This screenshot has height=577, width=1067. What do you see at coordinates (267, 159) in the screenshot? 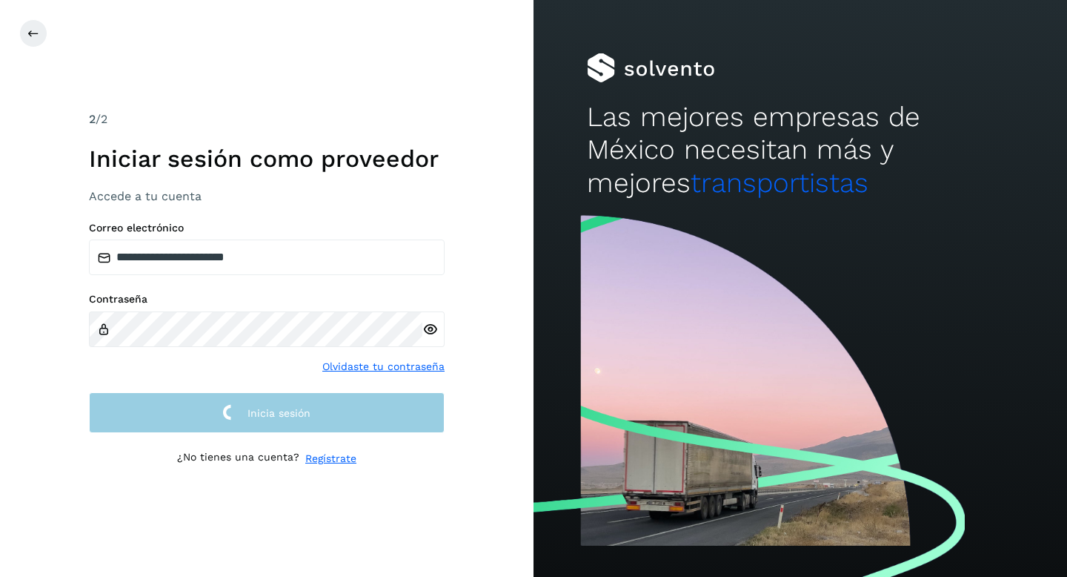
I see `h1: Iniciar sesión como proveedor` at bounding box center [267, 159].